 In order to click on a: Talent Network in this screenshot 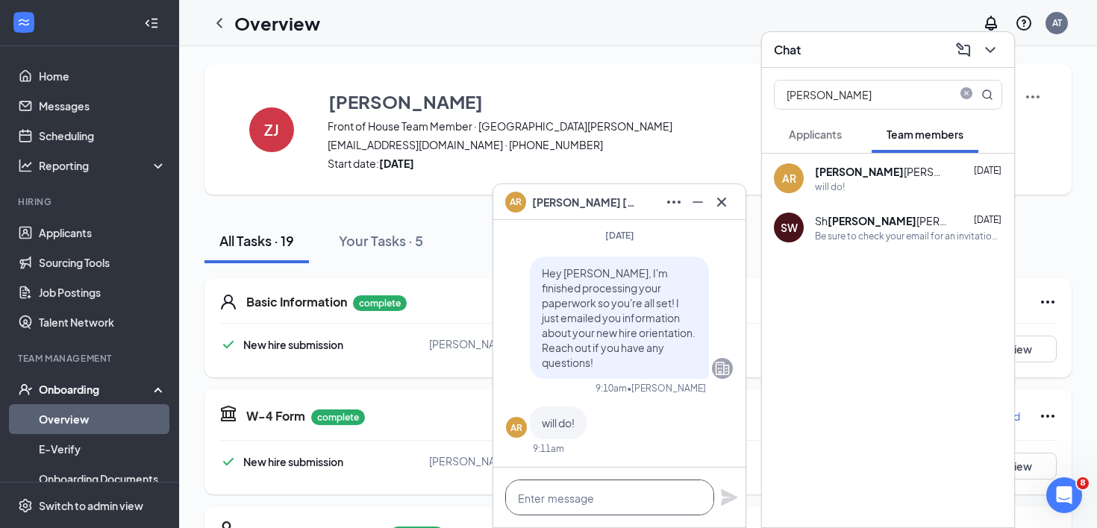, I will do `click(102, 322)`.